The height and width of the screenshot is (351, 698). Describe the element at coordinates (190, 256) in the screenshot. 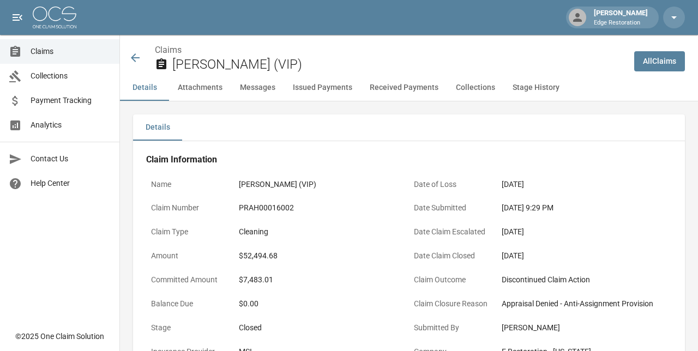

I see `p: Amount` at that location.